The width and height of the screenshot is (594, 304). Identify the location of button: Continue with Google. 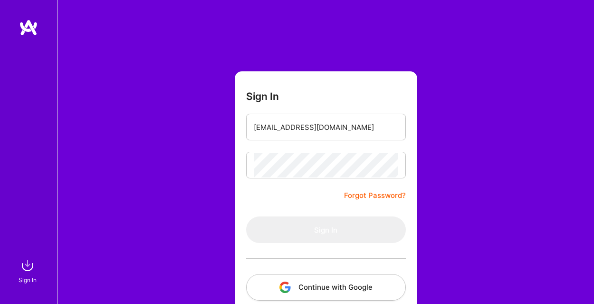
(326, 287).